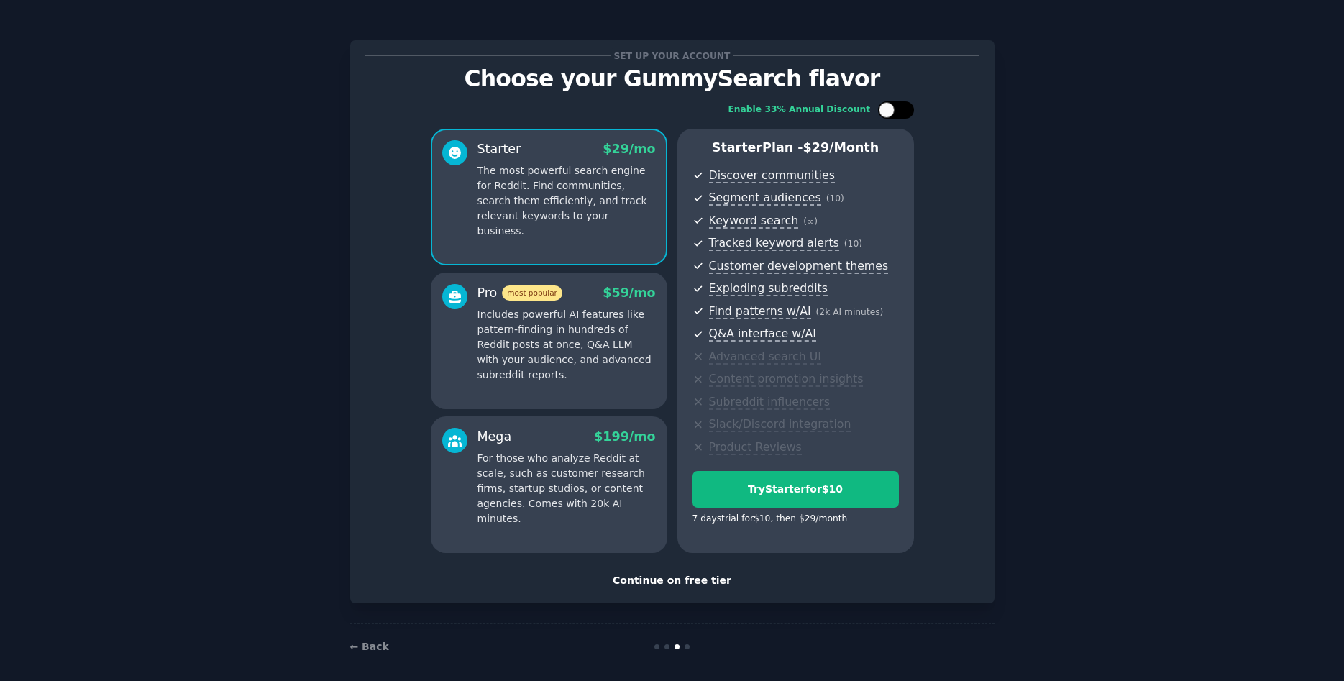  What do you see at coordinates (566, 488) in the screenshot?
I see `p: For those who analyze Reddit at scale, such as customer research firms, startup studios, or conte...` at bounding box center [566, 488].